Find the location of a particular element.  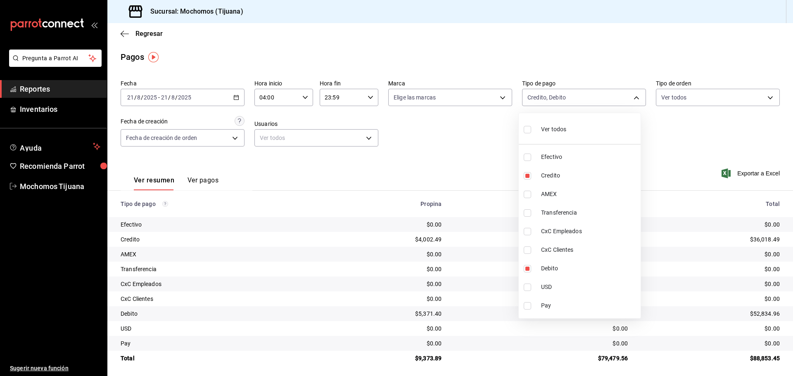

span: CxC Empleados is located at coordinates (589, 231).